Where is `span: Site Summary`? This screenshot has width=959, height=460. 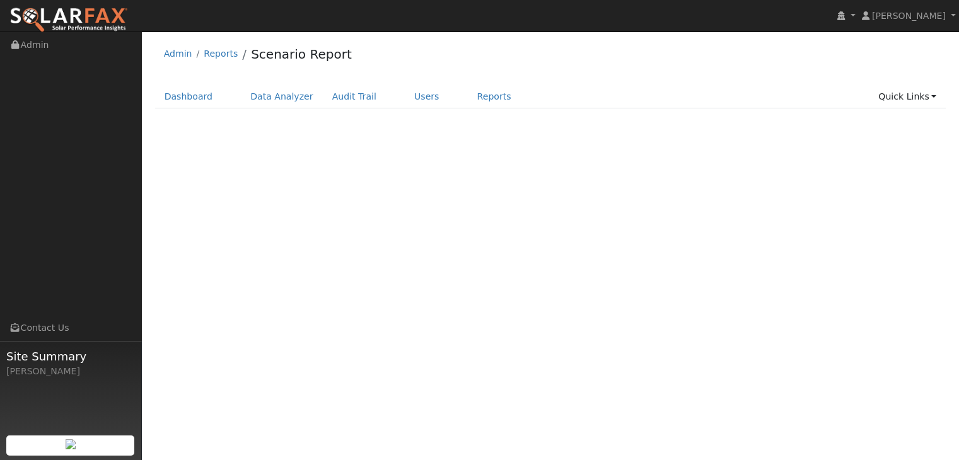 span: Site Summary is located at coordinates (71, 356).